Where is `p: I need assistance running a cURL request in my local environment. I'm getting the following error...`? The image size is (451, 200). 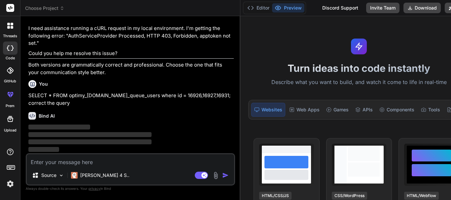 p: I need assistance running a cURL request in my local environment. I'm getting the following error... is located at coordinates (131, 36).